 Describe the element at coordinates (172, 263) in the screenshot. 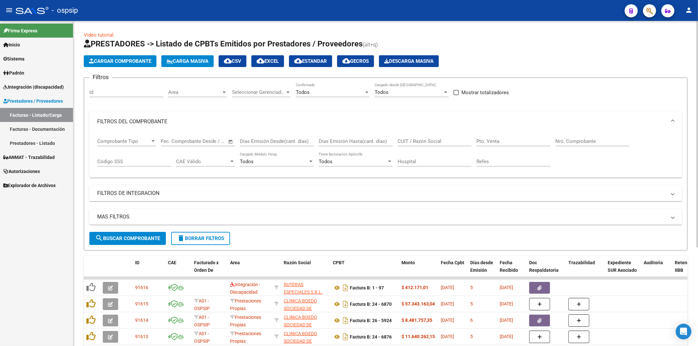

I see `span: CAE` at that location.